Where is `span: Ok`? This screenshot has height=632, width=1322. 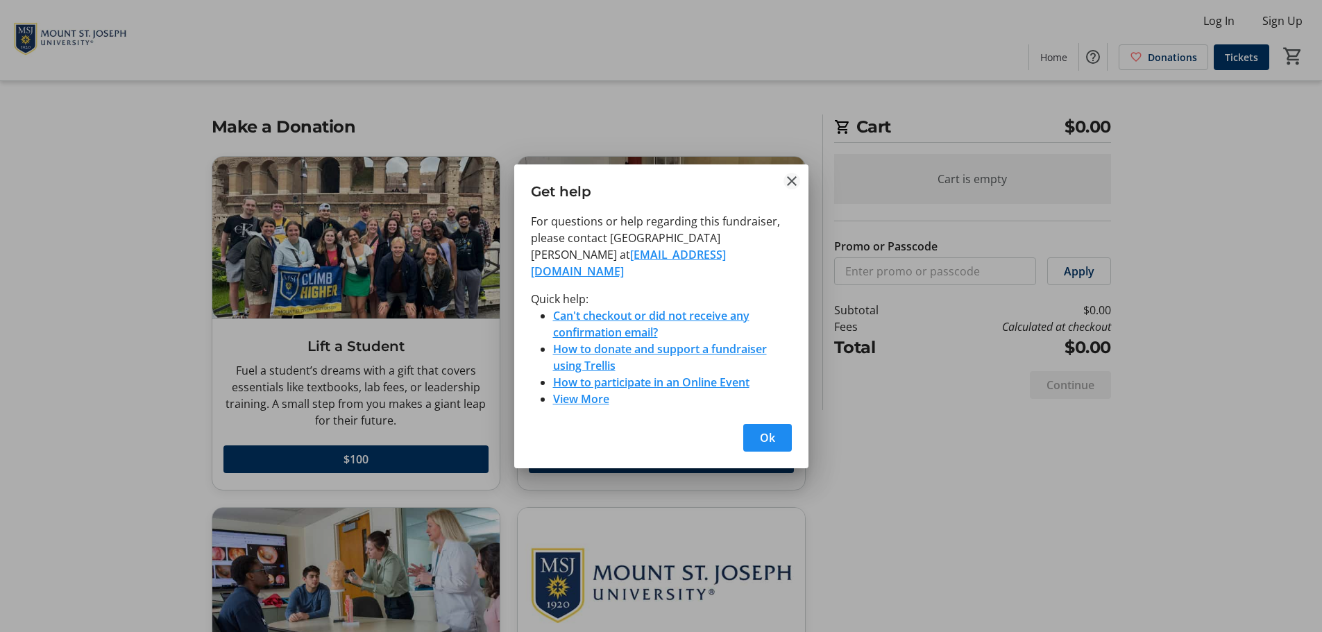
span: Ok is located at coordinates (767, 438).